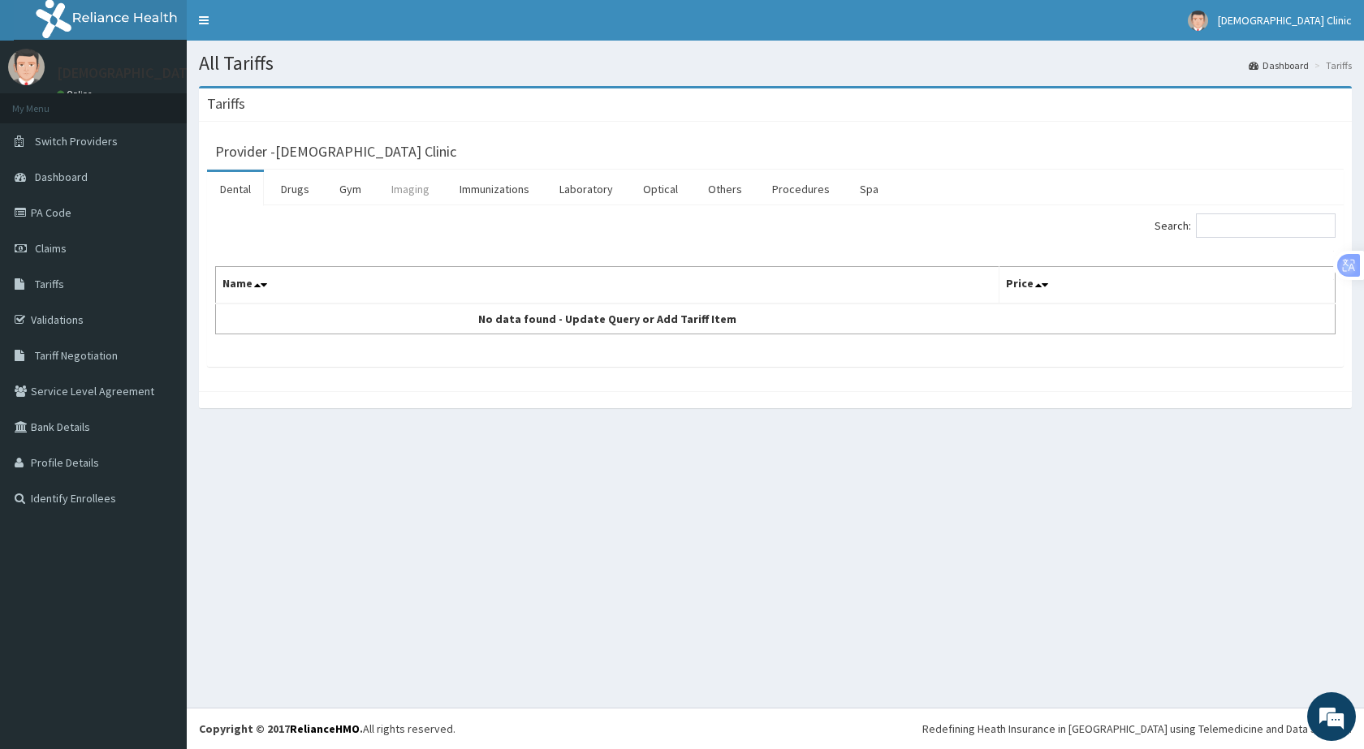 The width and height of the screenshot is (1364, 749). I want to click on a: Spa, so click(869, 189).